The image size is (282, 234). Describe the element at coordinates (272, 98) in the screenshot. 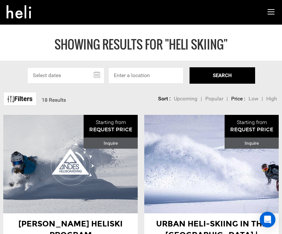

I see `span: High` at that location.